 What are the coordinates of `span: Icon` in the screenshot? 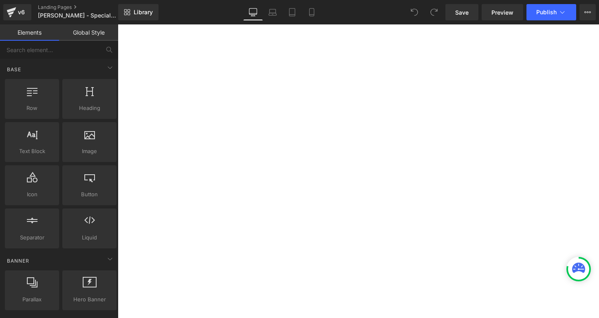 It's located at (32, 194).